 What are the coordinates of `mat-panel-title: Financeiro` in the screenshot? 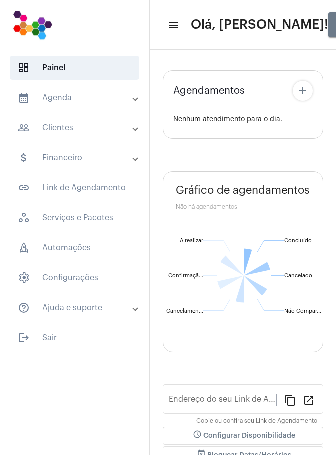 It's located at (75, 158).